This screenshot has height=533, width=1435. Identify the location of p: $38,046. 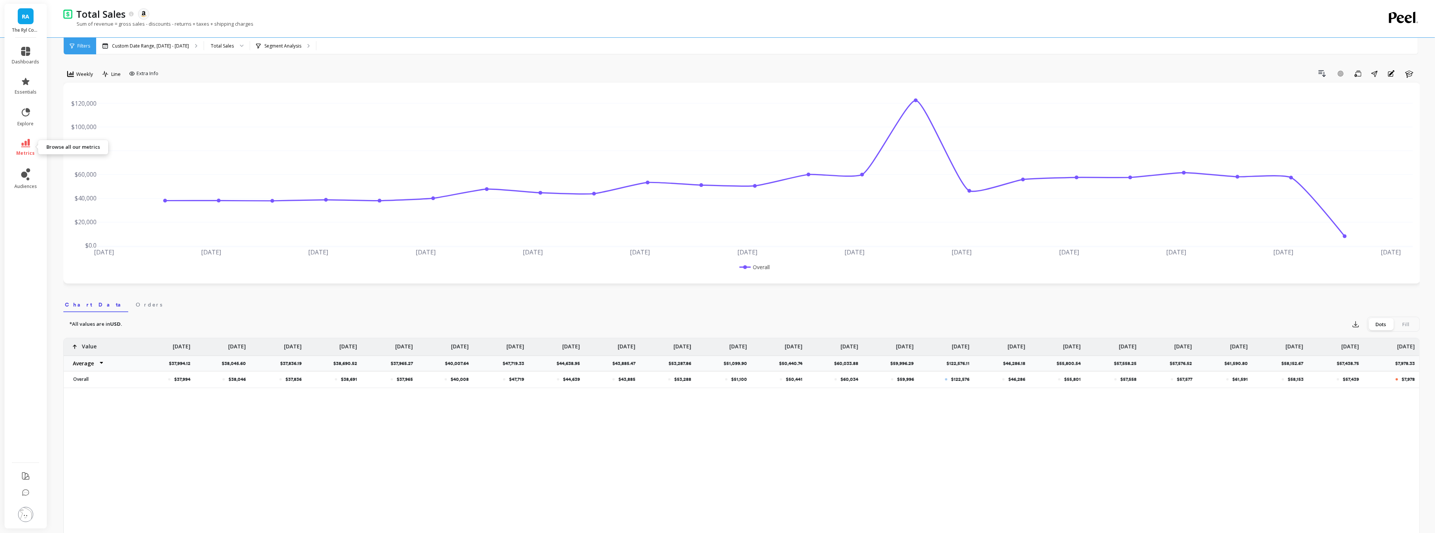
(237, 379).